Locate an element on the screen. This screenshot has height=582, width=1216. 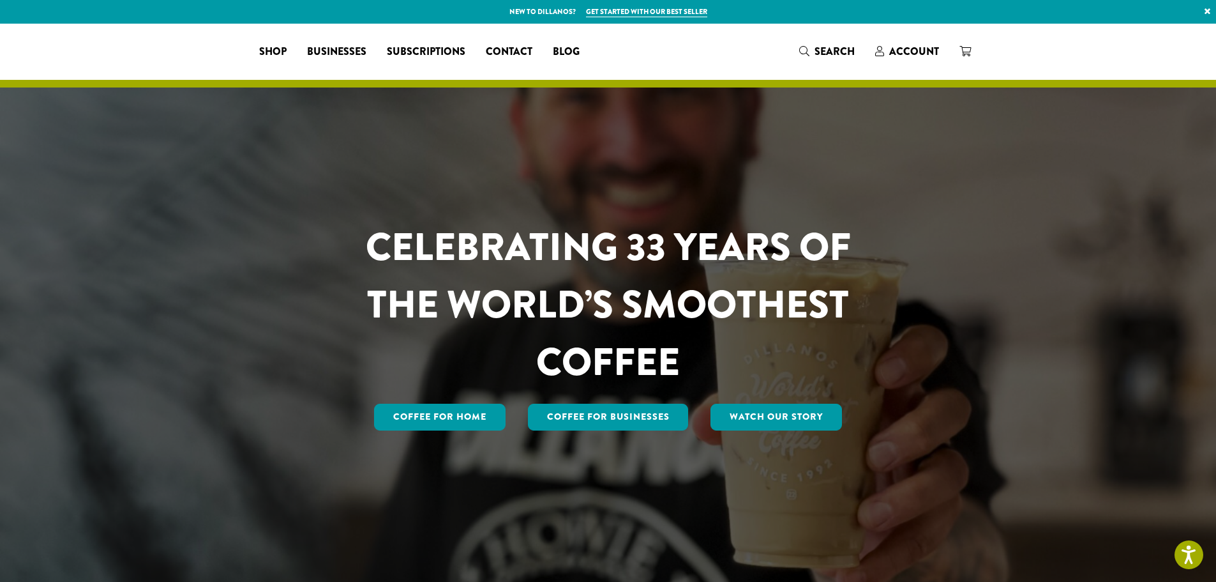
span: Subscriptions is located at coordinates (426, 52).